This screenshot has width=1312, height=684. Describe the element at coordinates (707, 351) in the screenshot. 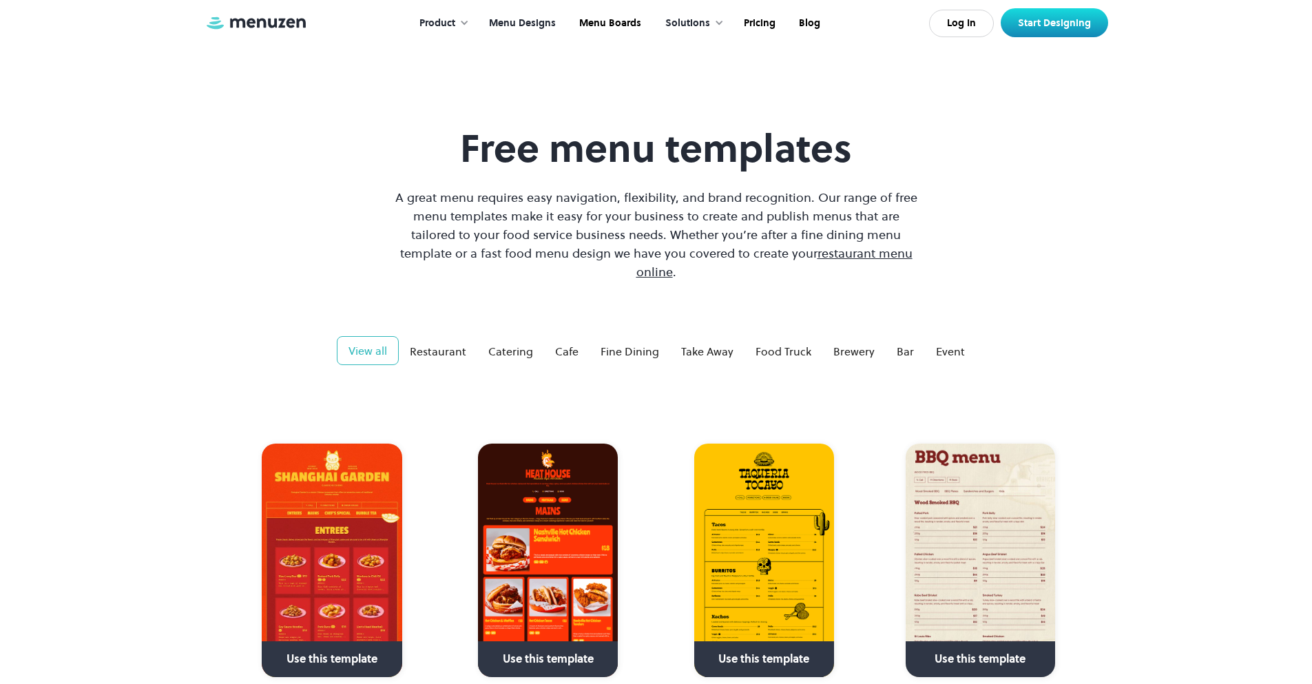

I see `div: Take Away` at that location.